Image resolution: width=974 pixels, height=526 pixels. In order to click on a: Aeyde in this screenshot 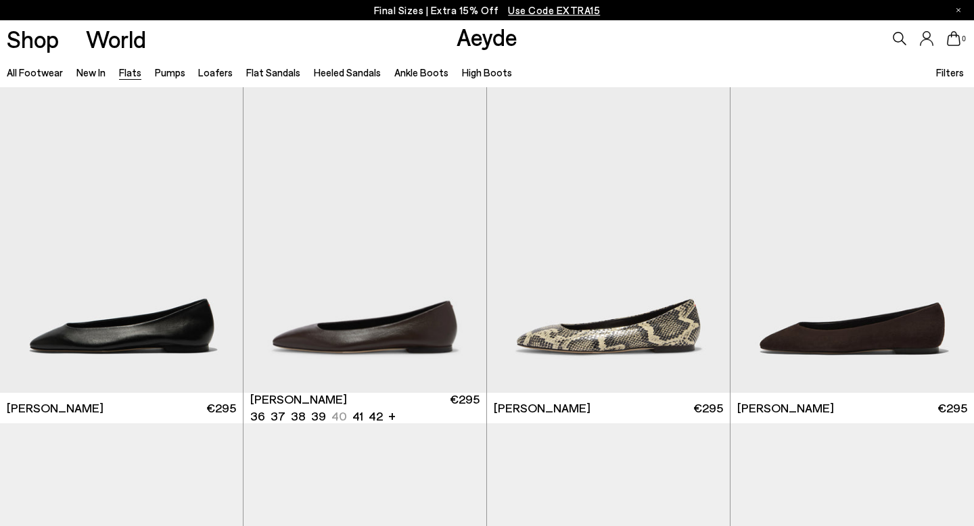, I will do `click(487, 37)`.